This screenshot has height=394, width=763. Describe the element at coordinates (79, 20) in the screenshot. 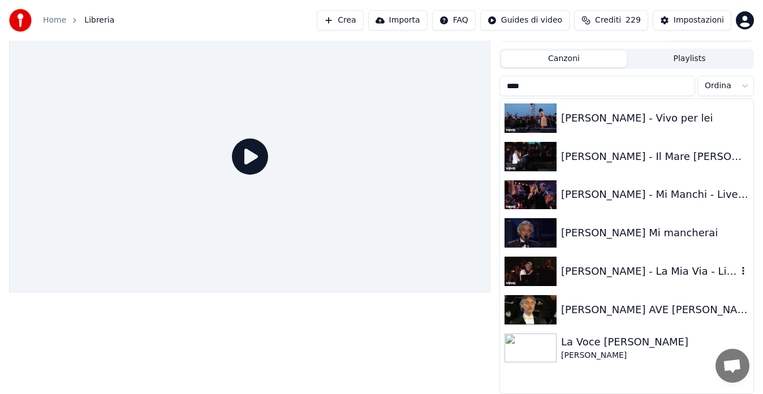

I see `nav: breadcrumb` at that location.